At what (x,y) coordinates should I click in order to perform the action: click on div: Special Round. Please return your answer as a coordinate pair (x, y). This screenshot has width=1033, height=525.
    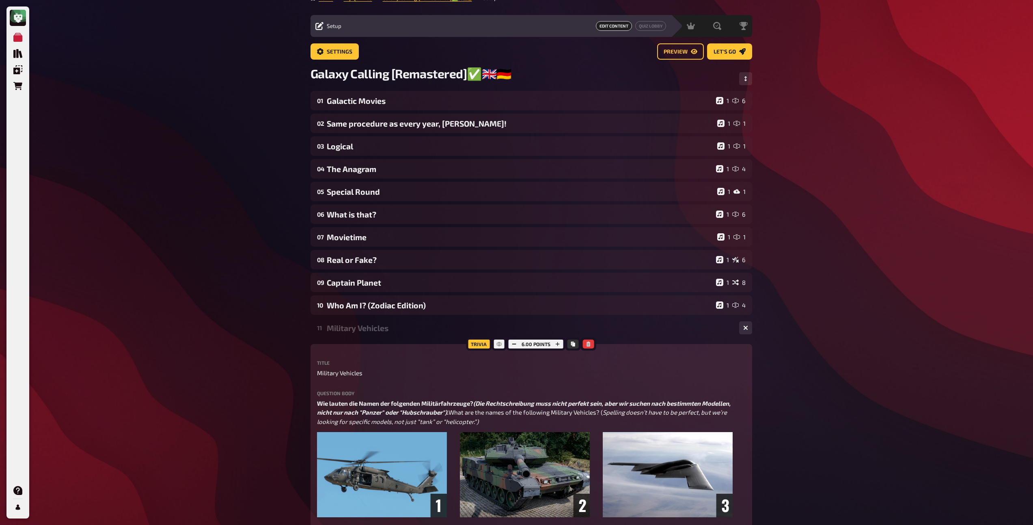
    Looking at the image, I should click on (520, 192).